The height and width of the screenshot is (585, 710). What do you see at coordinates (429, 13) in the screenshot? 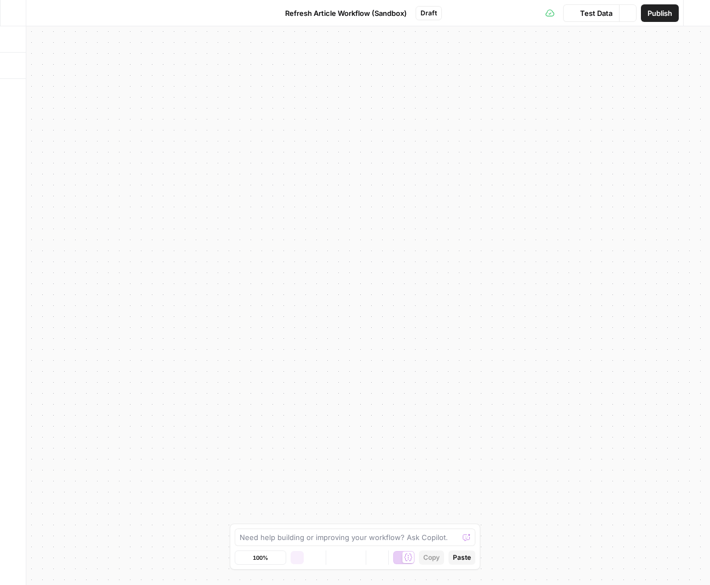
I see `span: Draft` at bounding box center [429, 13].